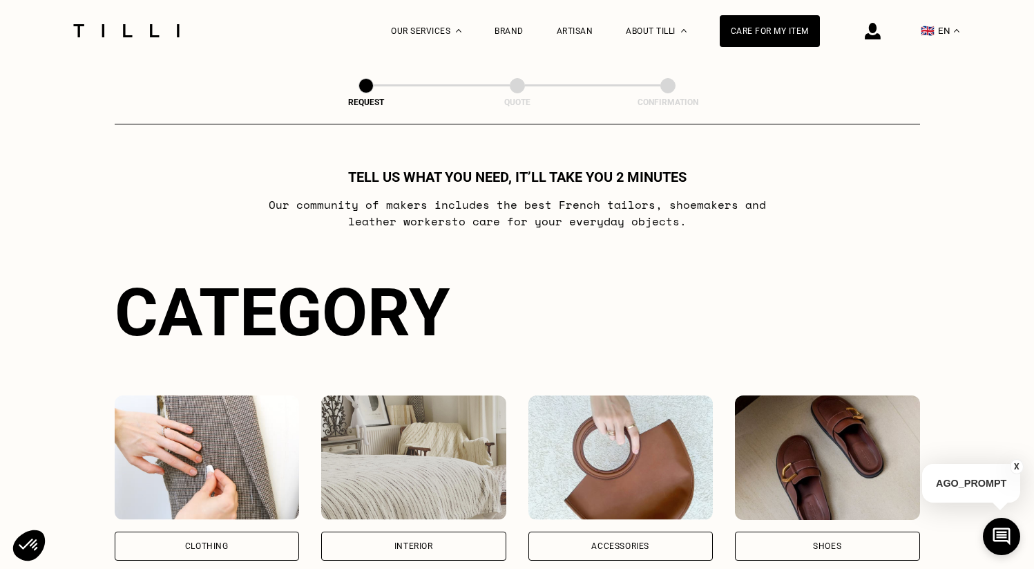 The height and width of the screenshot is (569, 1034). Describe the element at coordinates (414, 457) in the screenshot. I see `img: Interior` at that location.